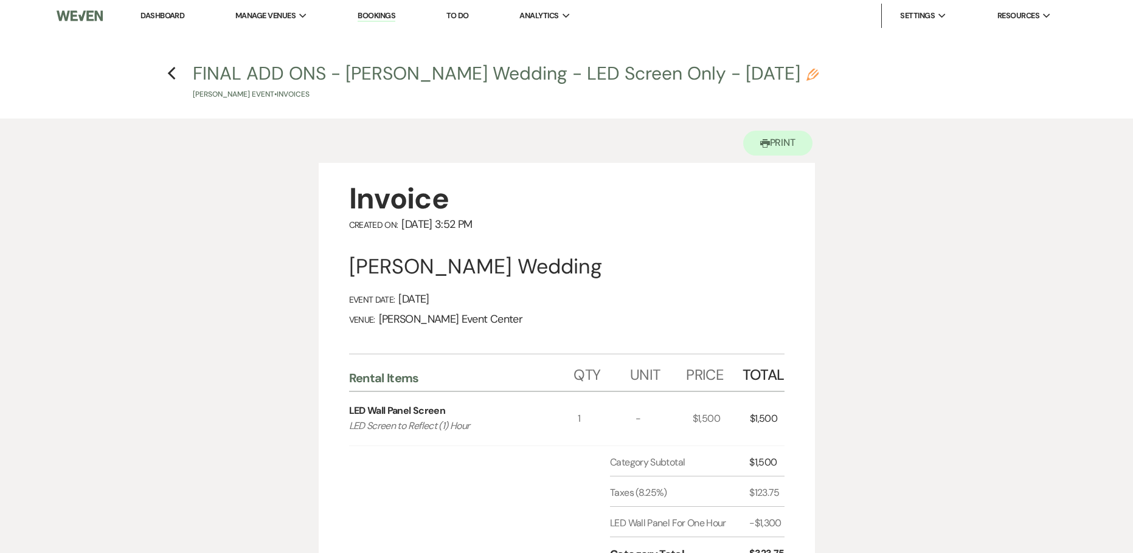 The height and width of the screenshot is (553, 1133). I want to click on div: Category Subtotal, so click(679, 463).